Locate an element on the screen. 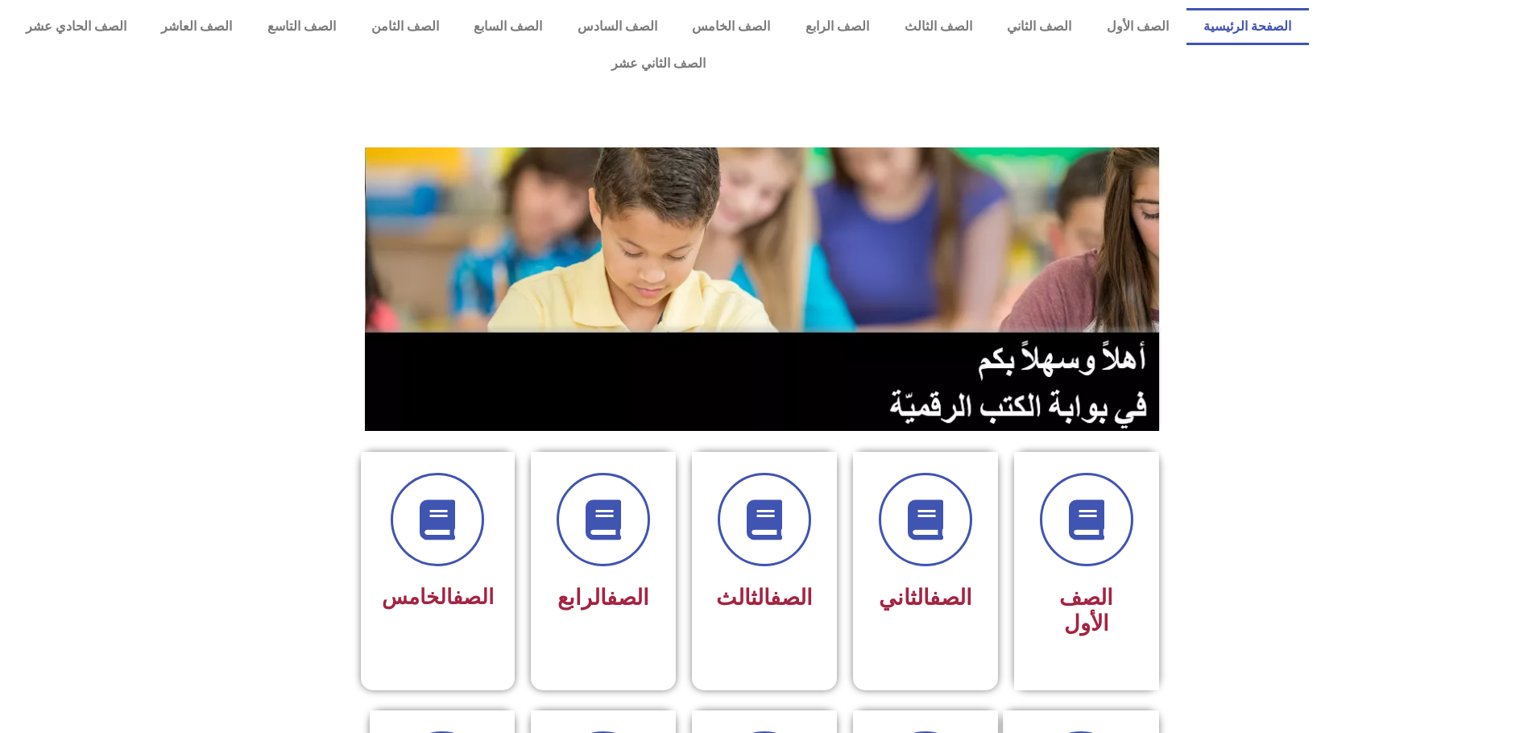 Image resolution: width=1528 pixels, height=733 pixels. span: الرابع is located at coordinates (603, 598).